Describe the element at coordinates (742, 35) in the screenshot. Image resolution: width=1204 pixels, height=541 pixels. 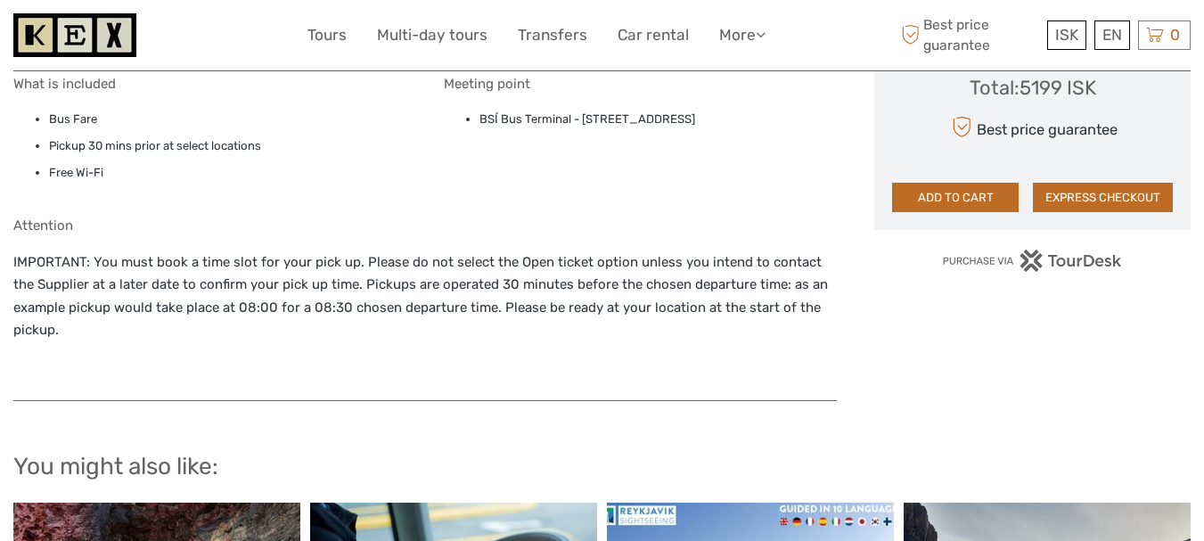
I see `a: More` at that location.